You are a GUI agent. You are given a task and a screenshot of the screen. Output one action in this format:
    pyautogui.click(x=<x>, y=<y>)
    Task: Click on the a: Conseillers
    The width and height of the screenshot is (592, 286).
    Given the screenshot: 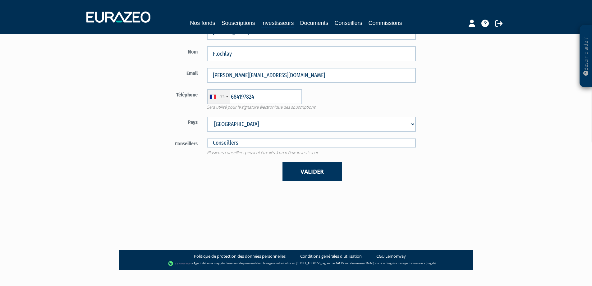 What is the action you would take?
    pyautogui.click(x=348, y=23)
    